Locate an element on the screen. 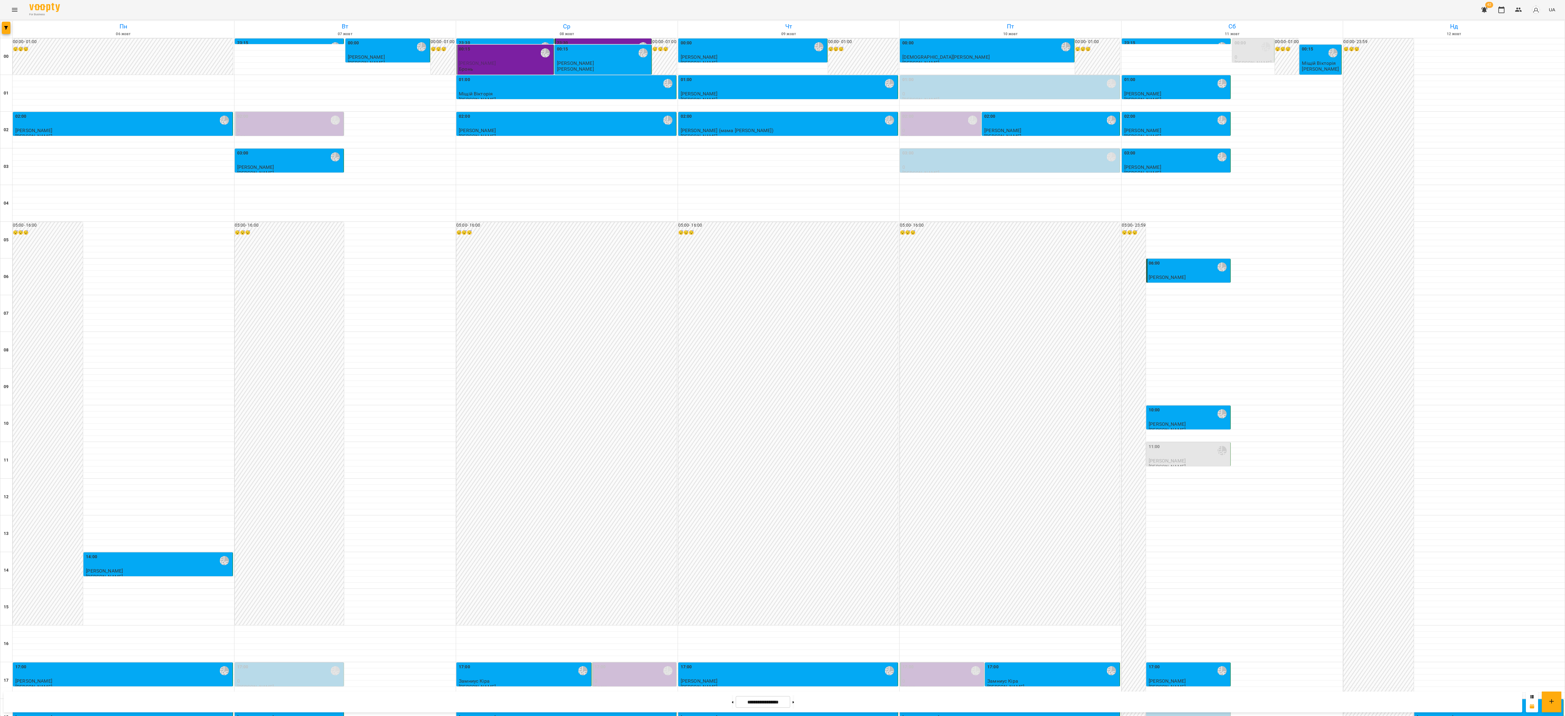  label: 23:30 is located at coordinates (464, 43).